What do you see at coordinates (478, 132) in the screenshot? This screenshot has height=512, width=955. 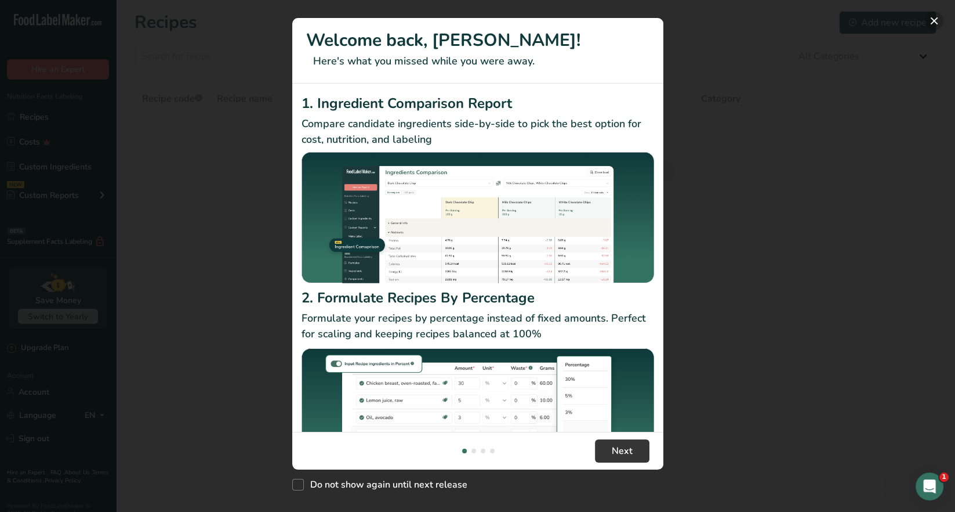 I see `p: Compare candidate ingredients side-by-side to pick the best option for cost, nutrition, and labeling` at bounding box center [478, 132].